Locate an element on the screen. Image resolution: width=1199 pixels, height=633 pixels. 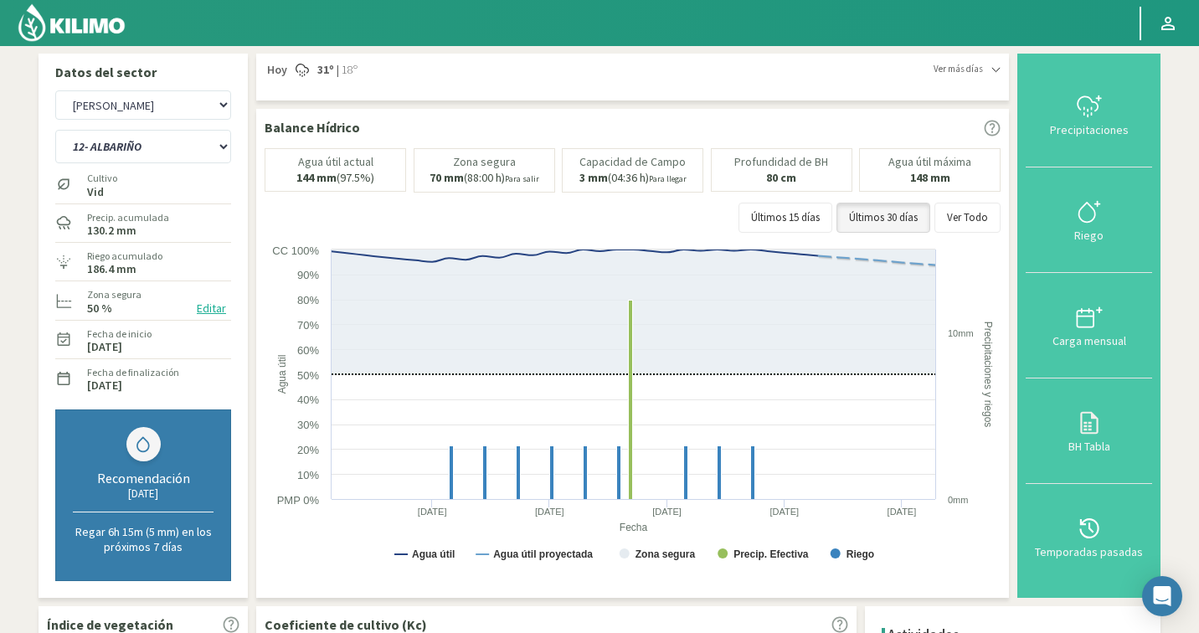
text: PMP 0% is located at coordinates (298, 500).